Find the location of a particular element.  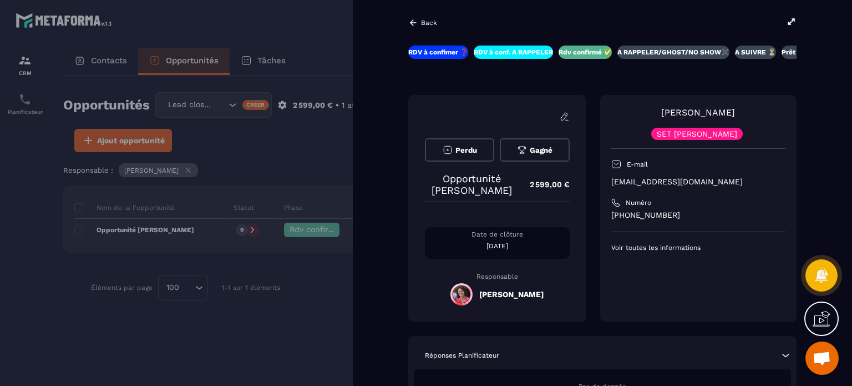

p: A SUIVRE ⏳ is located at coordinates (756, 52).